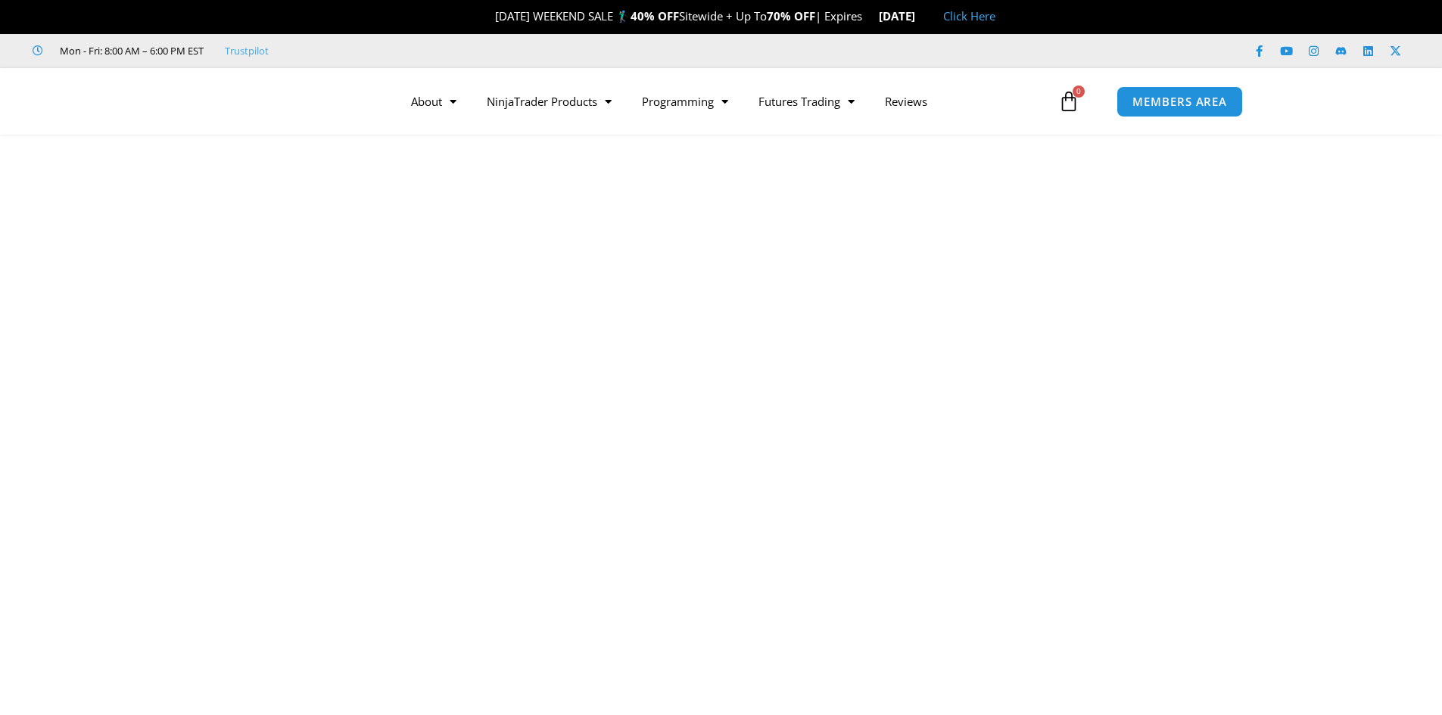 This screenshot has width=1442, height=715. I want to click on a: Reviews, so click(906, 101).